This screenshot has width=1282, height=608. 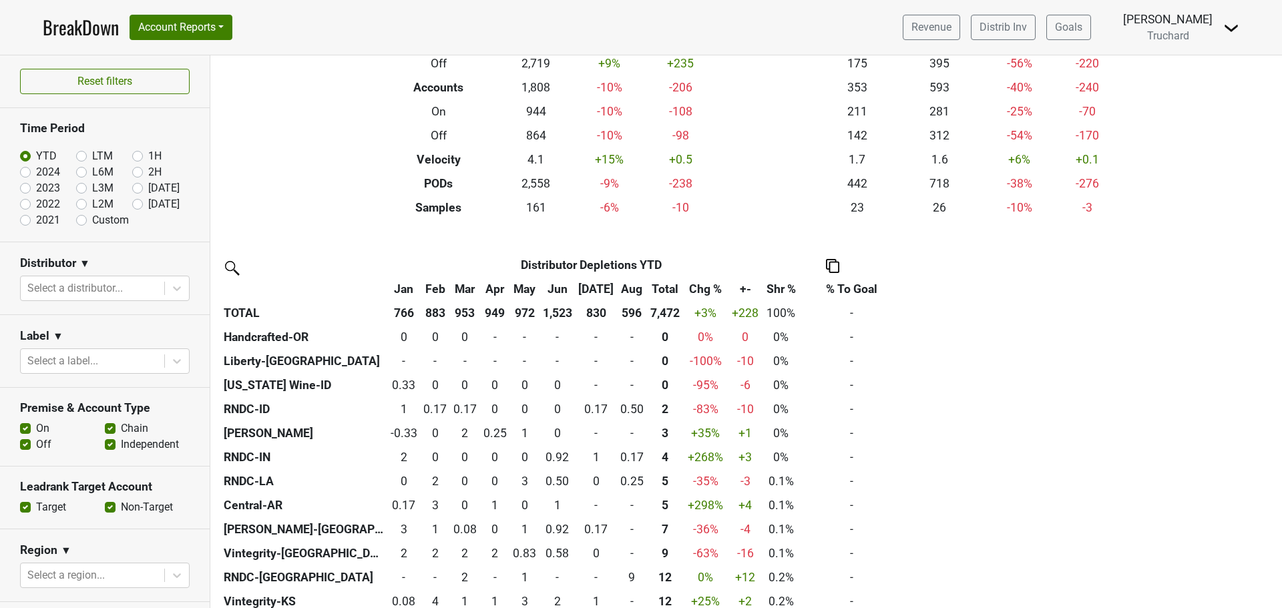 I want to click on h3: Label, so click(x=35, y=336).